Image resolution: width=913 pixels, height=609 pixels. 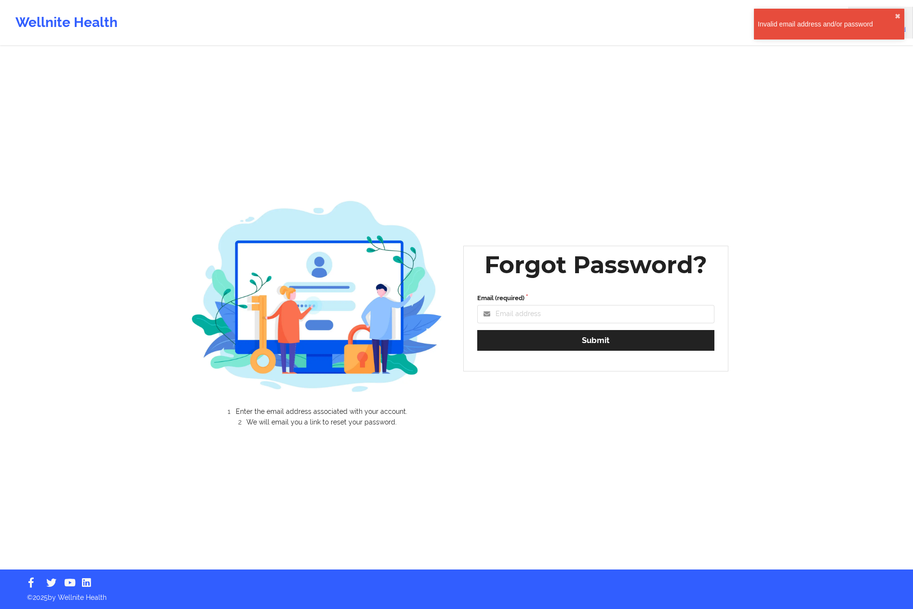 What do you see at coordinates (321, 412) in the screenshot?
I see `li: Enter the email address associated with your account.` at bounding box center [321, 412].